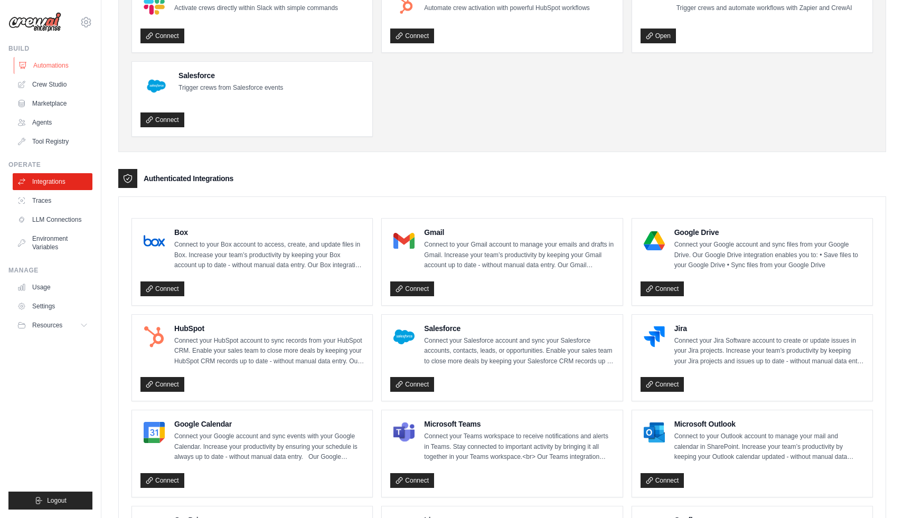 The height and width of the screenshot is (518, 903). I want to click on h4: Microsoft Teams, so click(519, 424).